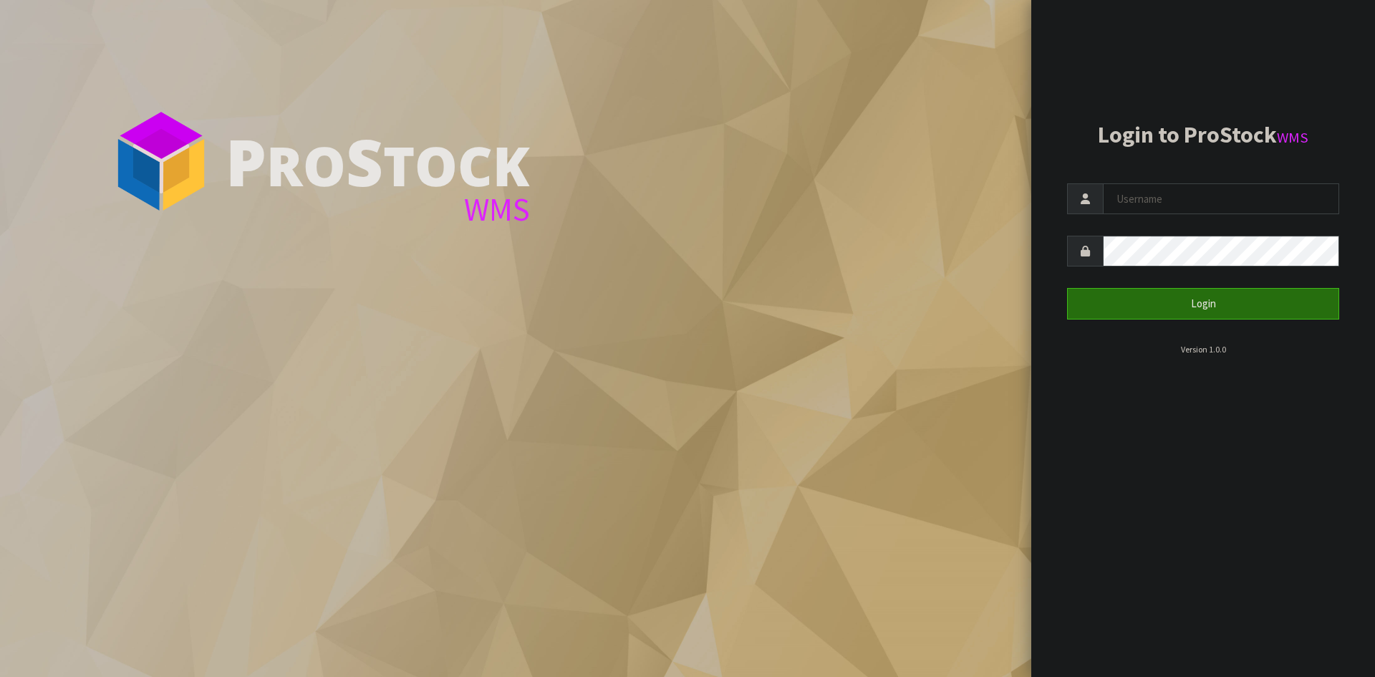  I want to click on input: Username, so click(1221, 198).